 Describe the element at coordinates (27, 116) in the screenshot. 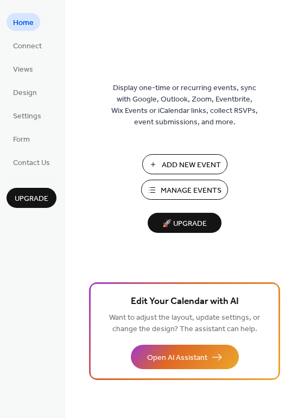

I see `span: Settings` at that location.